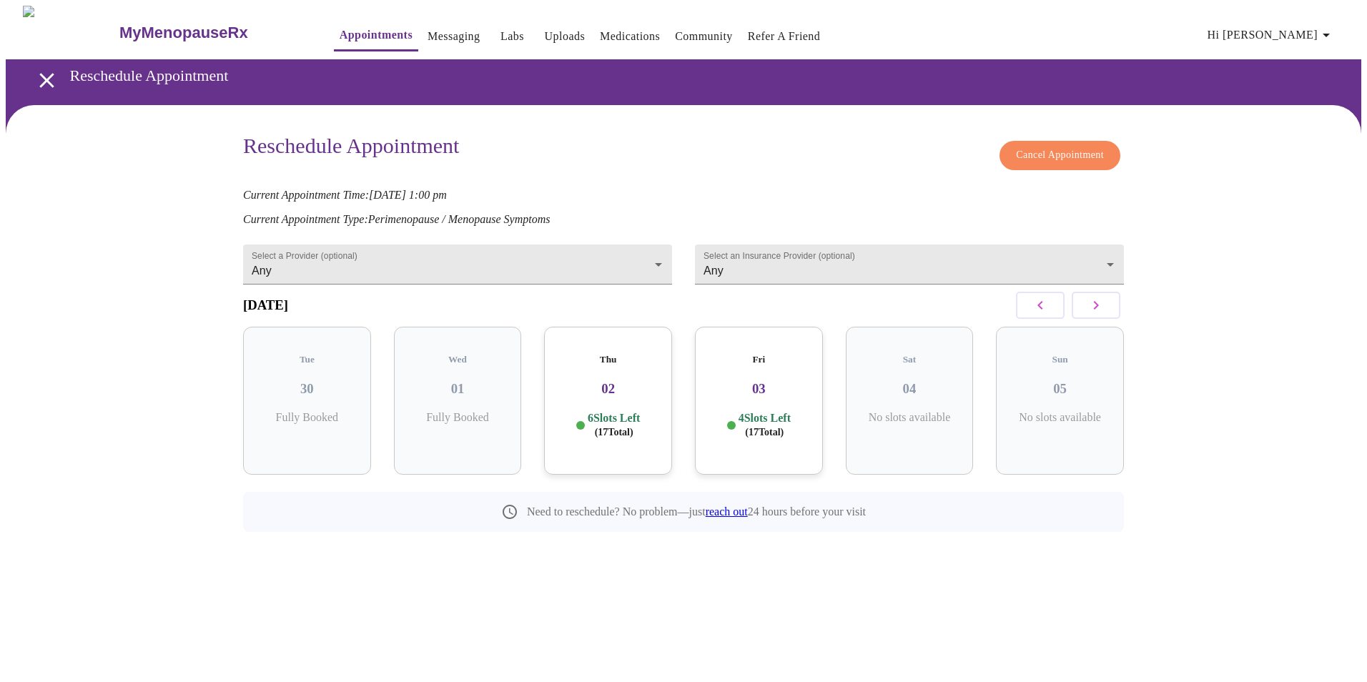  What do you see at coordinates (46, 80) in the screenshot?
I see `button: open drawer` at bounding box center [46, 80].